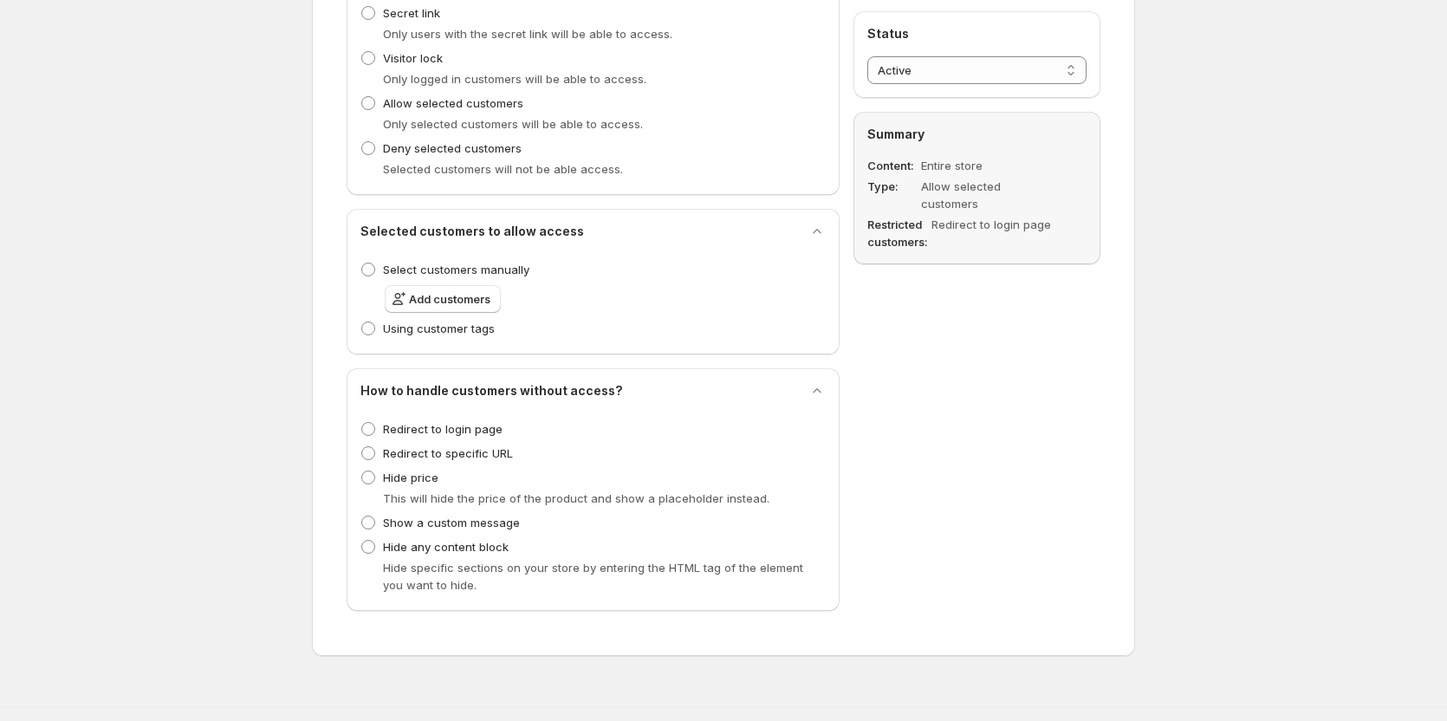 The height and width of the screenshot is (721, 1447). Describe the element at coordinates (443, 429) in the screenshot. I see `span: Redirect to login page` at that location.